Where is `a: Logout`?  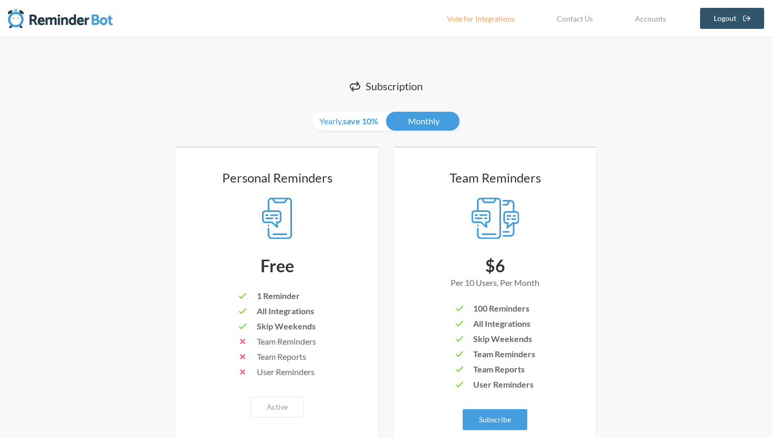 a: Logout is located at coordinates (732, 18).